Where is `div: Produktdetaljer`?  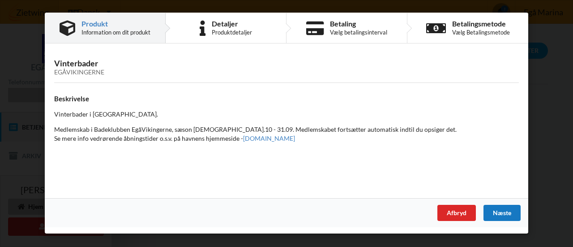 div: Produktdetaljer is located at coordinates (232, 32).